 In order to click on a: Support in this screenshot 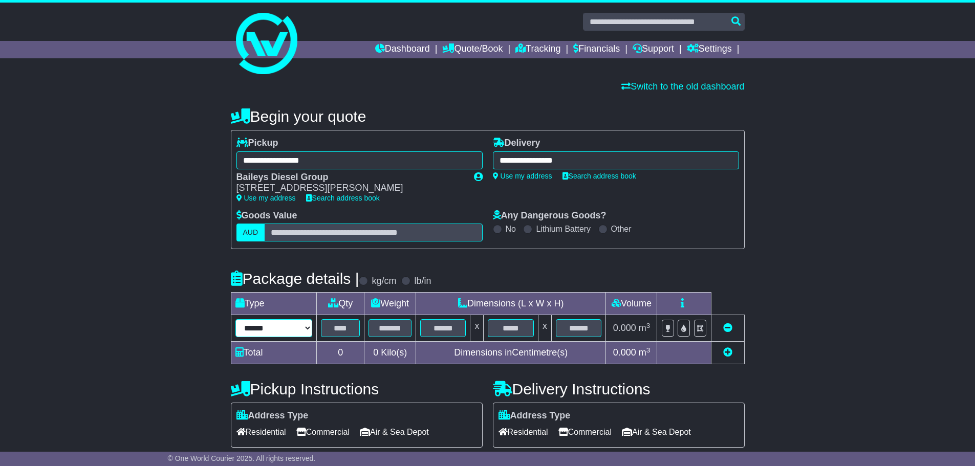, I will do `click(653, 50)`.